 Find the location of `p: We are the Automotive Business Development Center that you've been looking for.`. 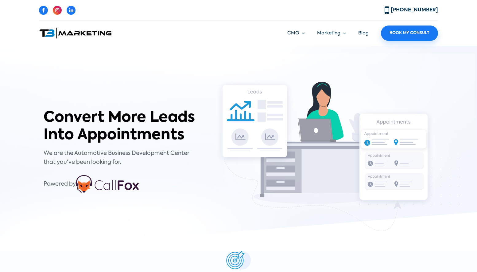

p: We are the Automotive Business Development Center that you've been looking for. is located at coordinates (122, 158).